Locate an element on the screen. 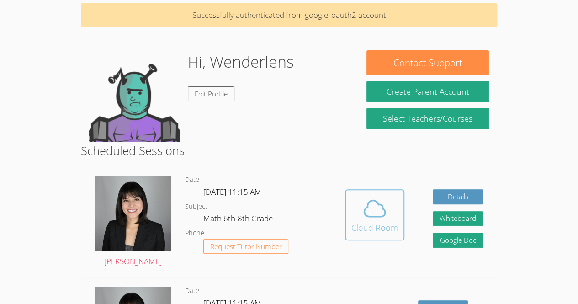  dt: Phone is located at coordinates (195, 233).